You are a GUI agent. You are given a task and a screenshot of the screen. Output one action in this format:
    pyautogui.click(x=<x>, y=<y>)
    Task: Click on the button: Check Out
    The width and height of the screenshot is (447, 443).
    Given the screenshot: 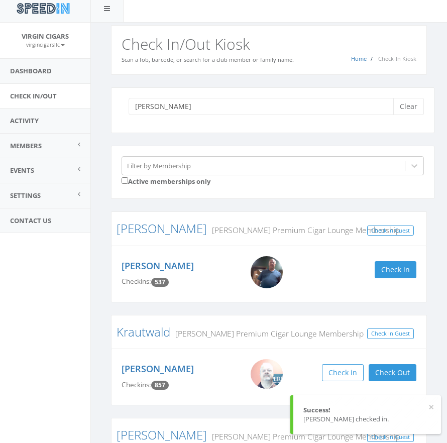 What is the action you would take?
    pyautogui.click(x=392, y=373)
    